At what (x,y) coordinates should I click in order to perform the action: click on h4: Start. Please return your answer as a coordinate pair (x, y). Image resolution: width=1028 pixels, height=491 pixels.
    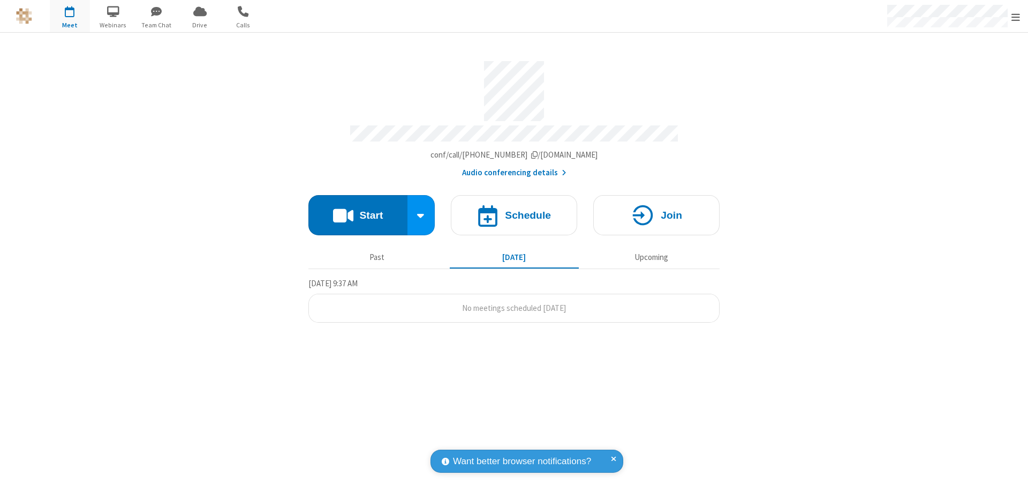
    Looking at the image, I should click on (371, 215).